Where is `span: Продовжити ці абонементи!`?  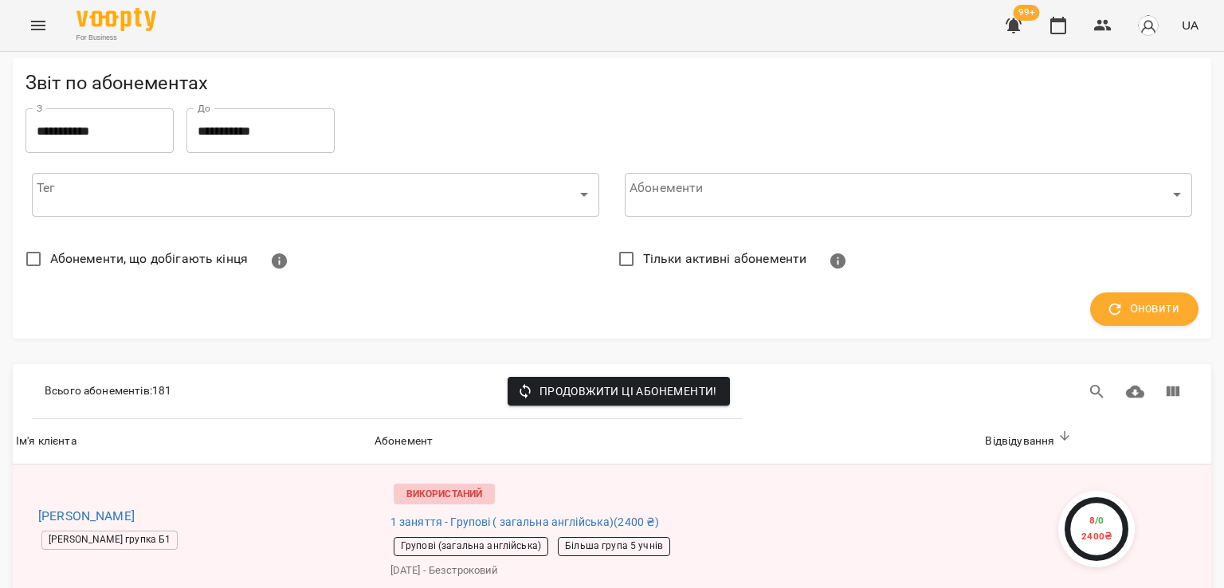 span: Продовжити ці абонементи! is located at coordinates (618, 391).